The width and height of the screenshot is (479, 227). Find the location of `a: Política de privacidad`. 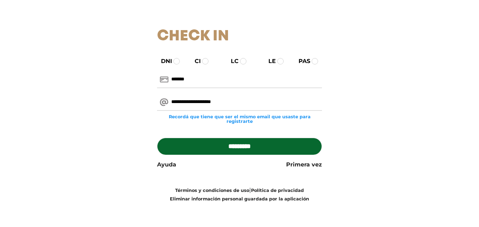

a: Política de privacidad is located at coordinates (277, 190).